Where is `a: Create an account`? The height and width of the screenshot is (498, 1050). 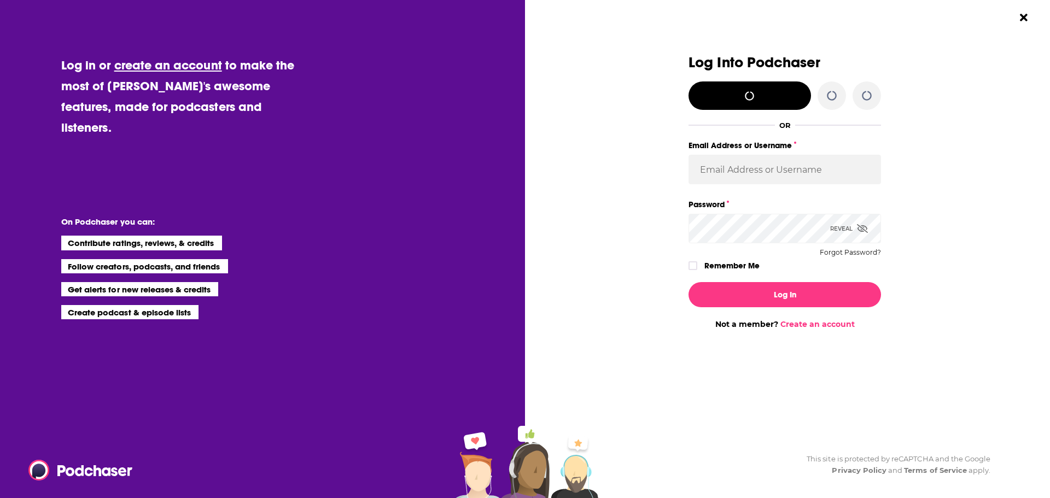
a: Create an account is located at coordinates (818, 324).